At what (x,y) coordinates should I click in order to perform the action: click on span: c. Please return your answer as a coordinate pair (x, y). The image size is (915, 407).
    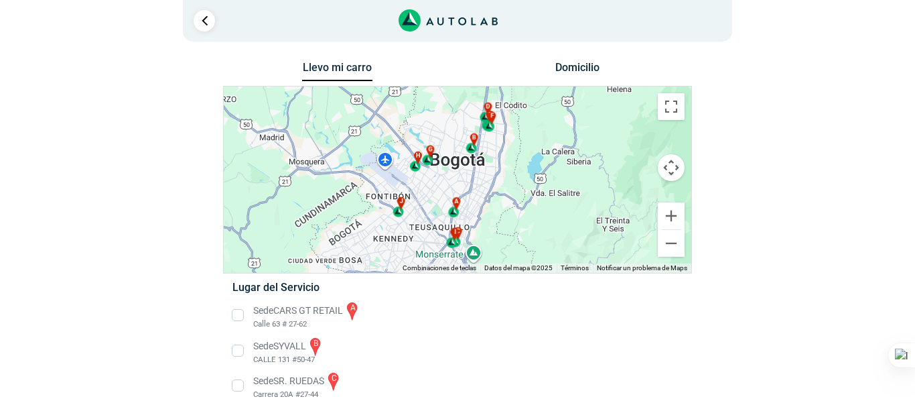
    Looking at the image, I should click on (458, 232).